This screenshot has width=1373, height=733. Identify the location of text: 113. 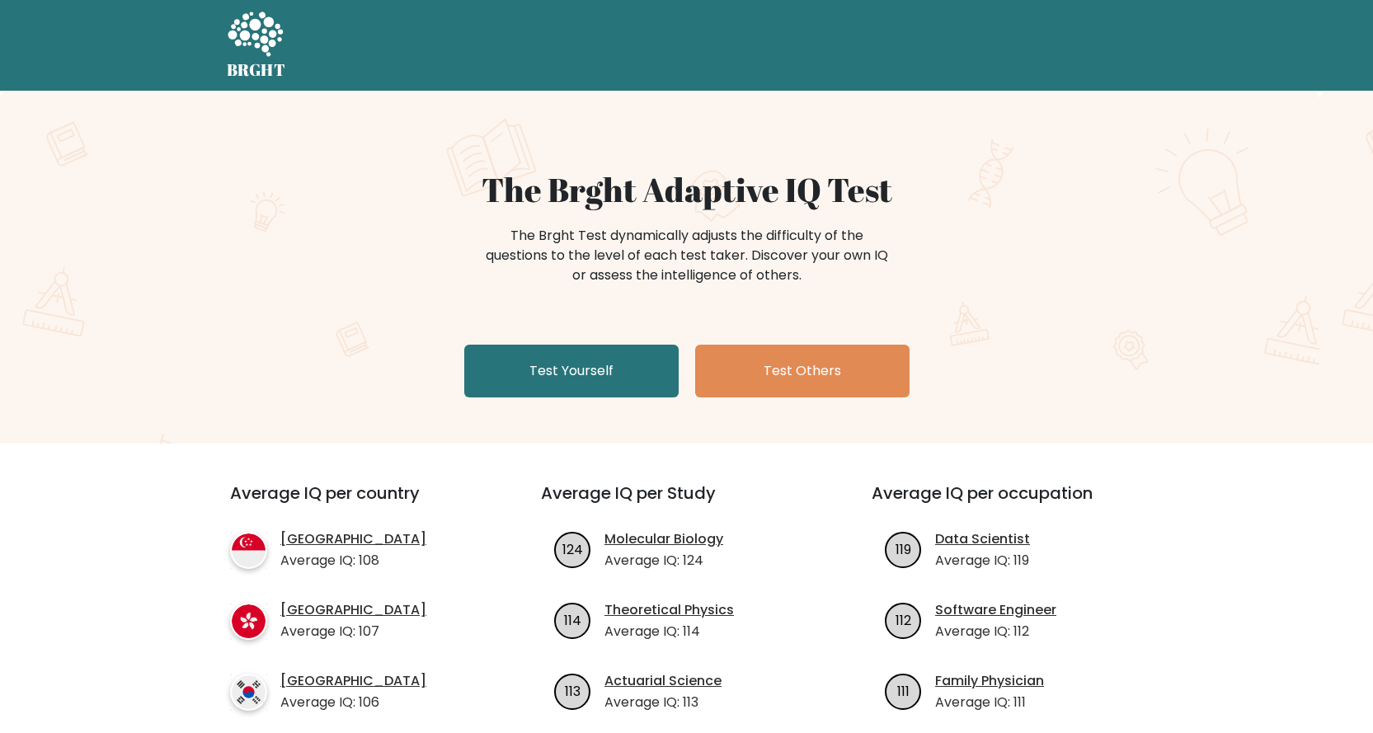
(572, 690).